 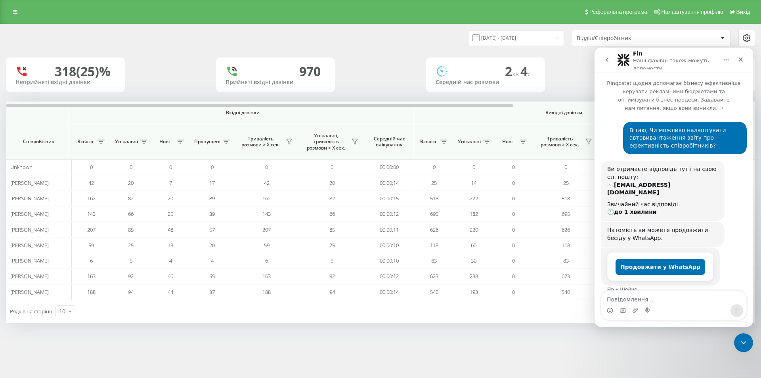 What do you see at coordinates (170, 230) in the screenshot?
I see `span: 48` at bounding box center [170, 230].